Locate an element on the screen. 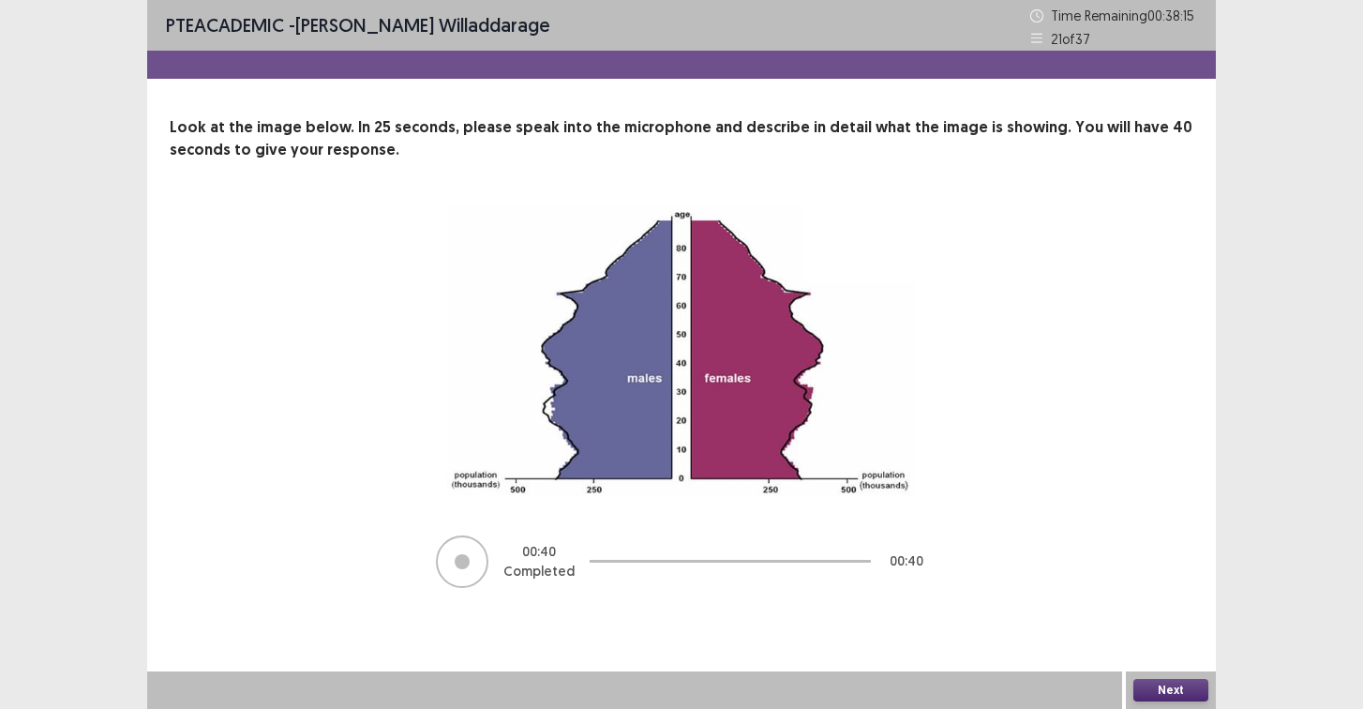 Image resolution: width=1363 pixels, height=709 pixels. p: Look at the image below. In 25 seconds, please speak into the microphone and describe in detail w... is located at coordinates (681, 139).